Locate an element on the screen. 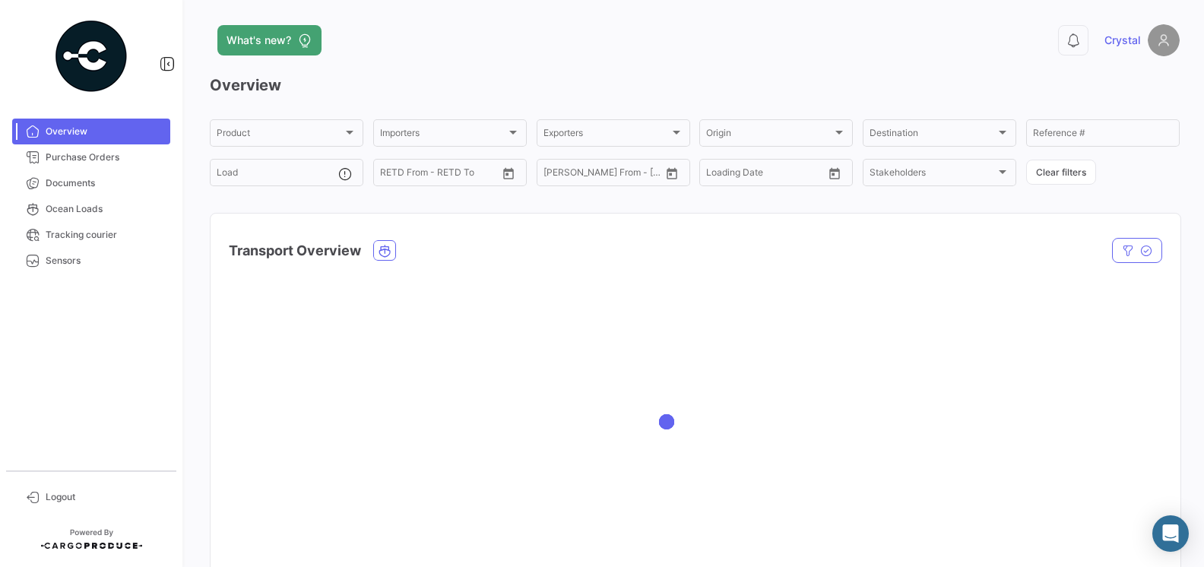 The width and height of the screenshot is (1204, 567). span: Importers is located at coordinates (443, 135).